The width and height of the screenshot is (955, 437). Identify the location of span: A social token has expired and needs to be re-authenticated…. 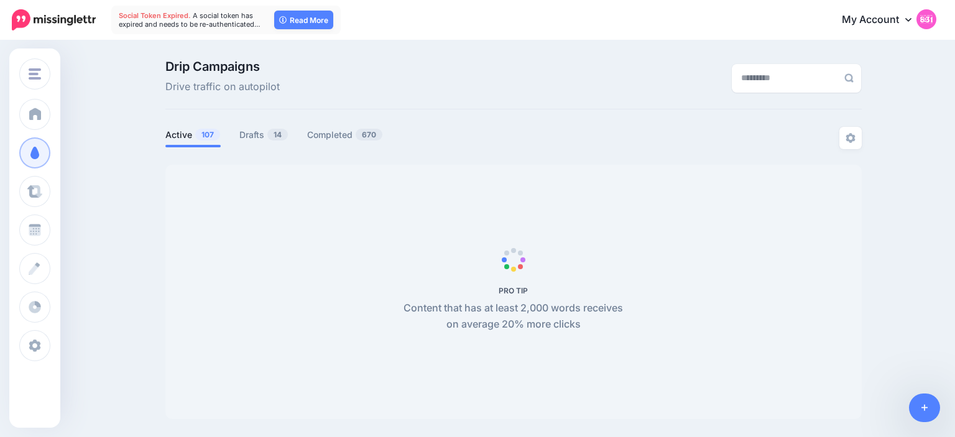
(190, 20).